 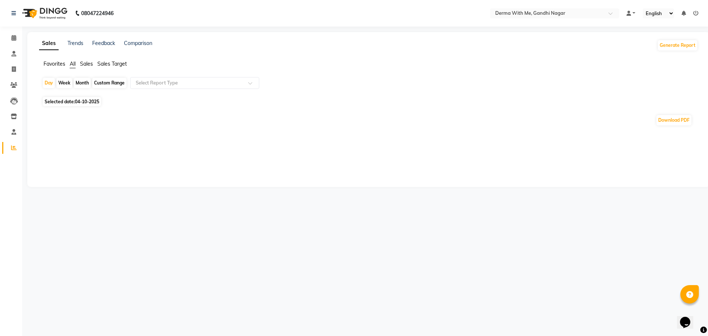 I want to click on div: Week, so click(x=64, y=83).